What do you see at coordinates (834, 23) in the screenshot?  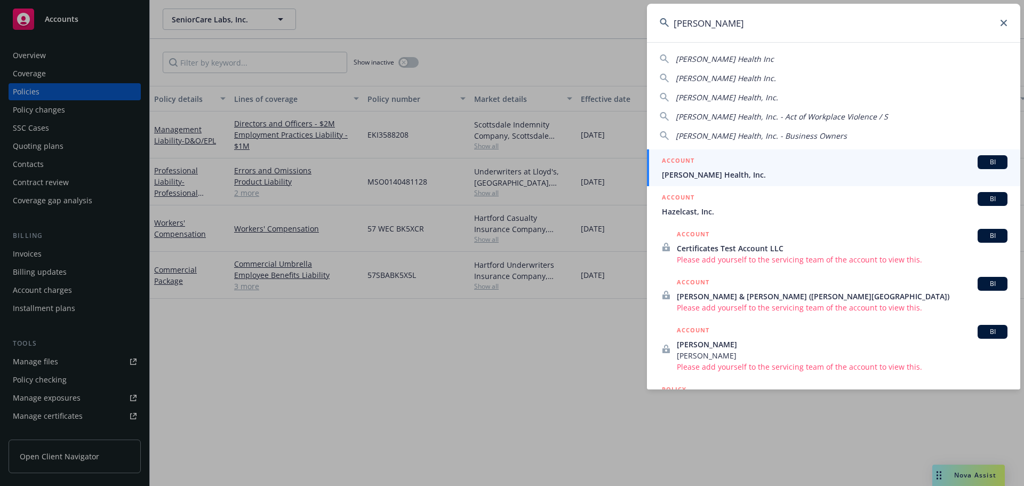 I see `input: Search...` at bounding box center [834, 23].